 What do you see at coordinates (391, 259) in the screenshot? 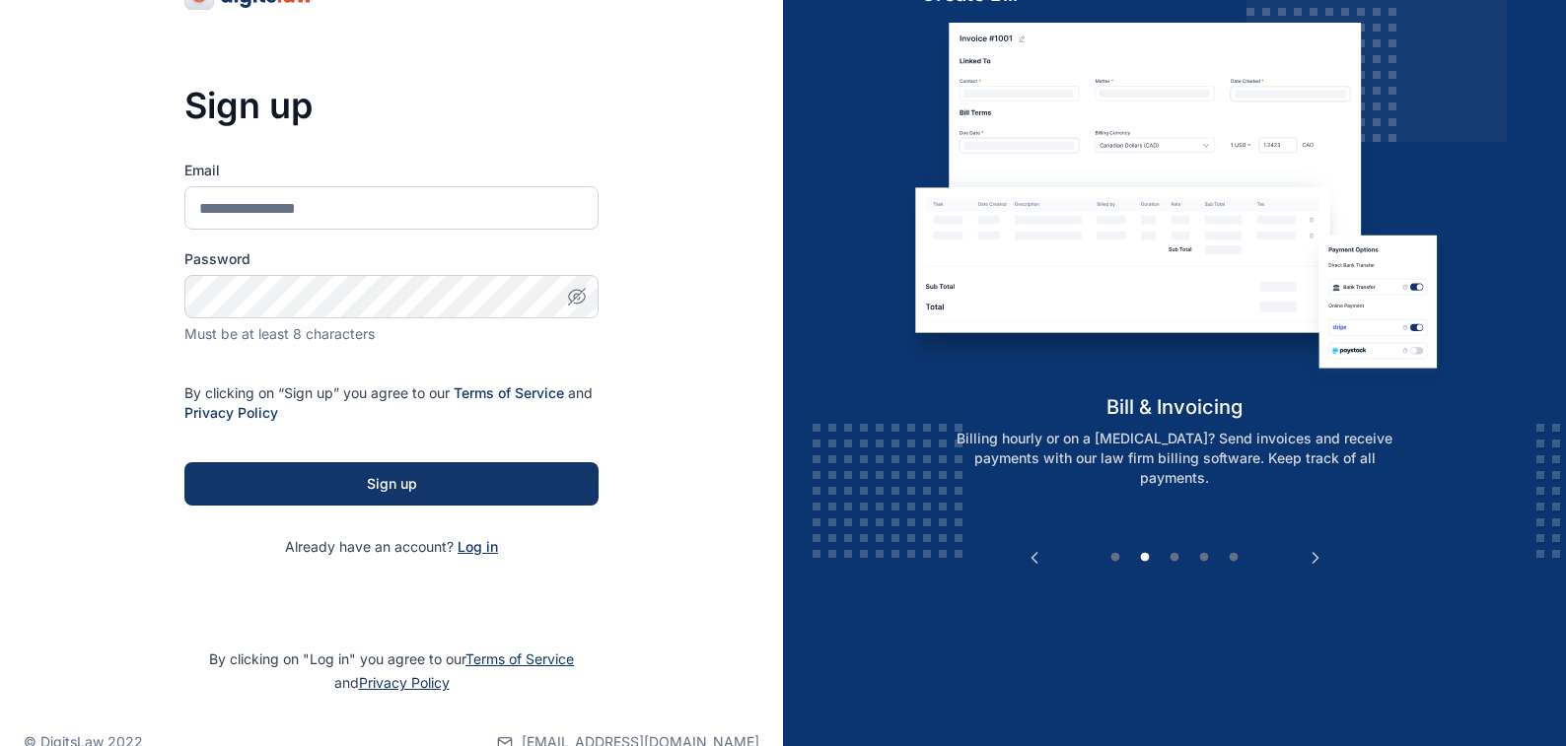
I see `label: Password` at bounding box center [391, 259].